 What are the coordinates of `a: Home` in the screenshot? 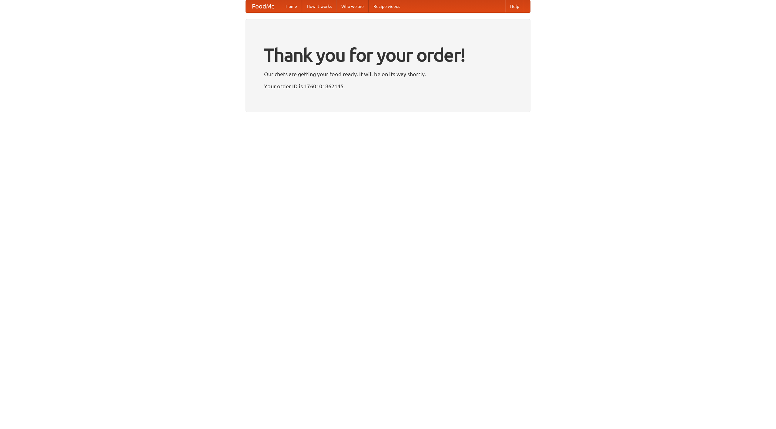 It's located at (291, 6).